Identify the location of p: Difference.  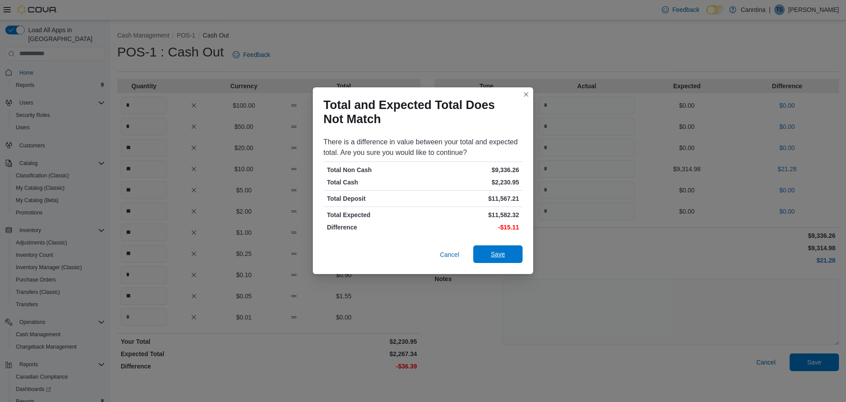
(374, 227).